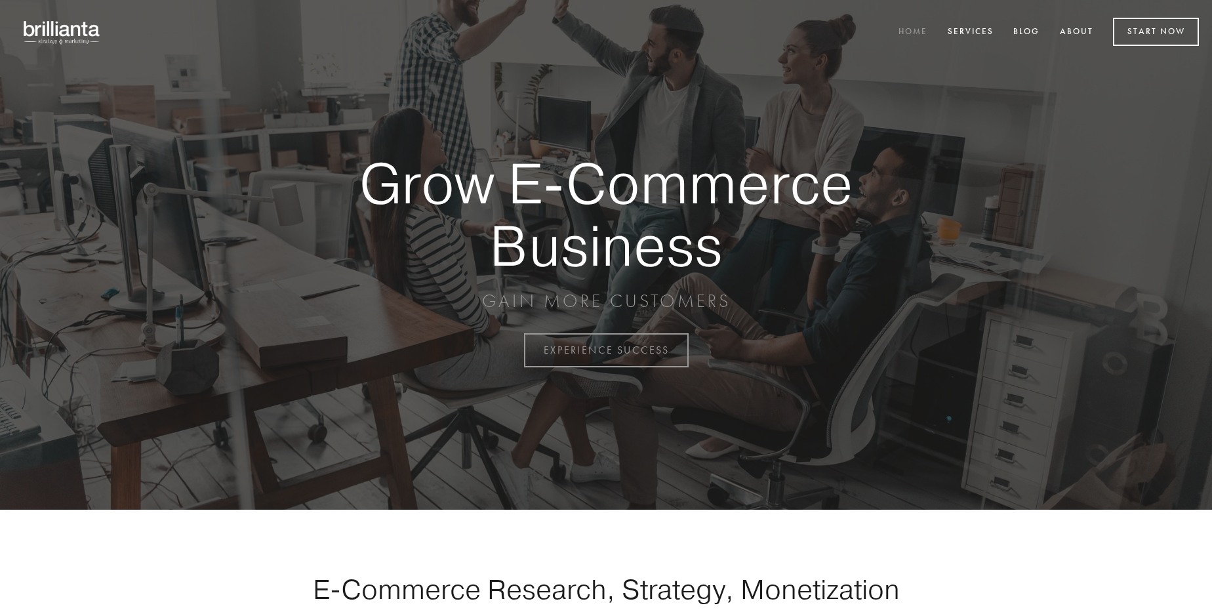 The width and height of the screenshot is (1212, 616). What do you see at coordinates (606, 214) in the screenshot?
I see `strong: Grow E-Commerce Business` at bounding box center [606, 214].